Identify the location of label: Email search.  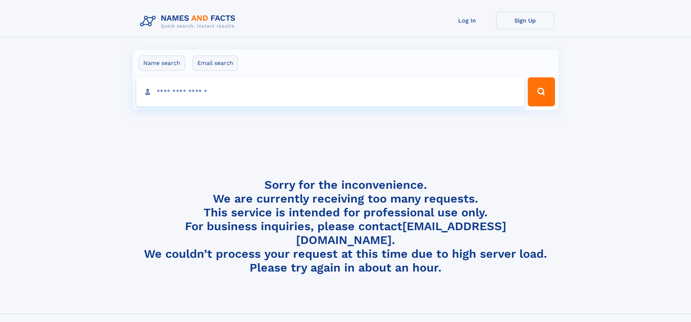
(215, 63).